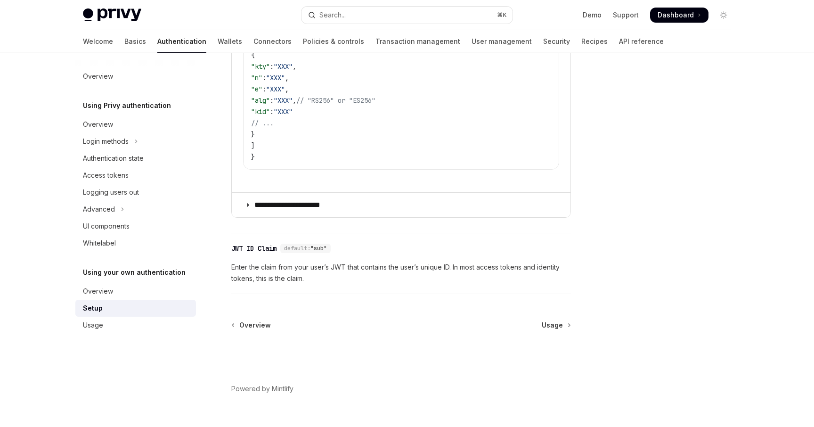 The image size is (814, 427). I want to click on img: light logo, so click(112, 15).